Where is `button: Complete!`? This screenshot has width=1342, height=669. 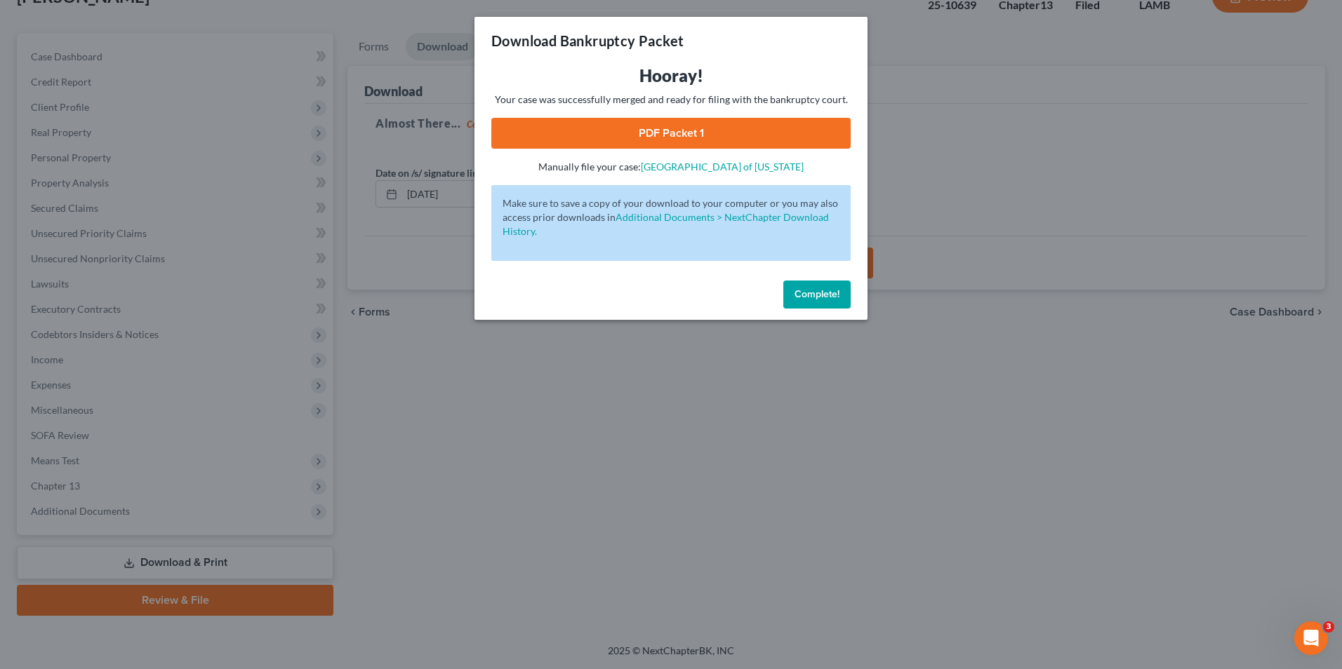 button: Complete! is located at coordinates (817, 295).